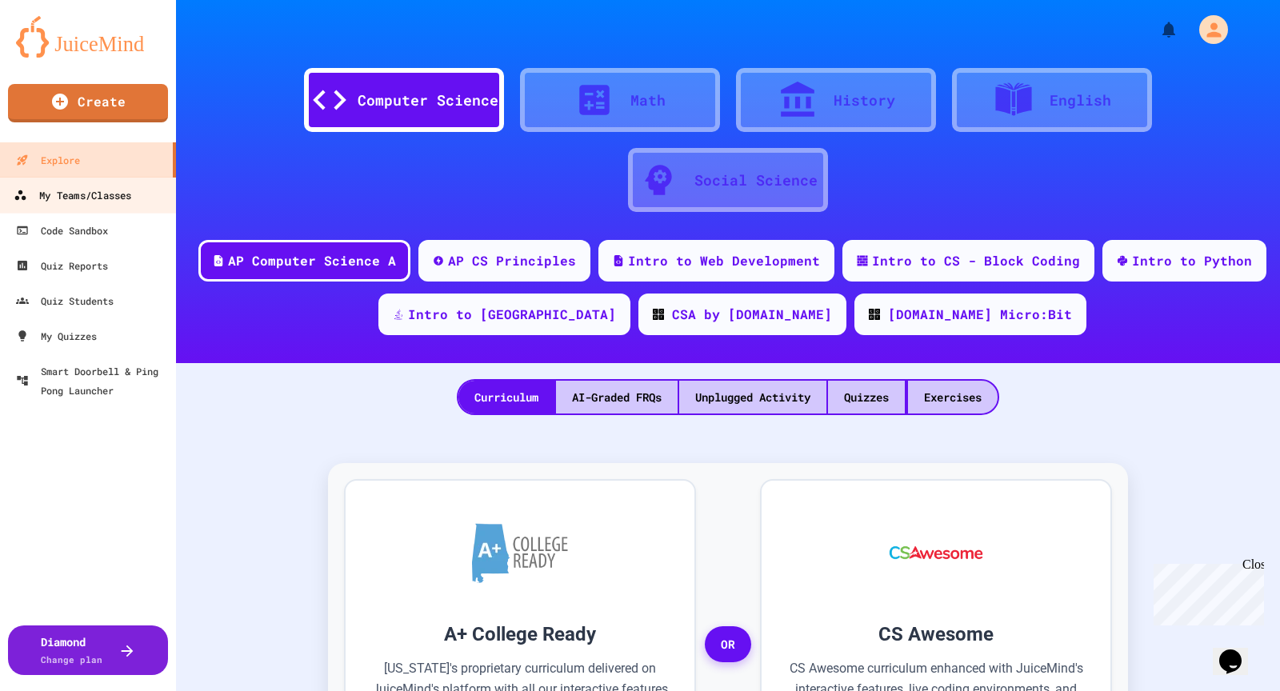 Image resolution: width=1280 pixels, height=691 pixels. Describe the element at coordinates (88, 650) in the screenshot. I see `button: DiamondChange plan` at that location.